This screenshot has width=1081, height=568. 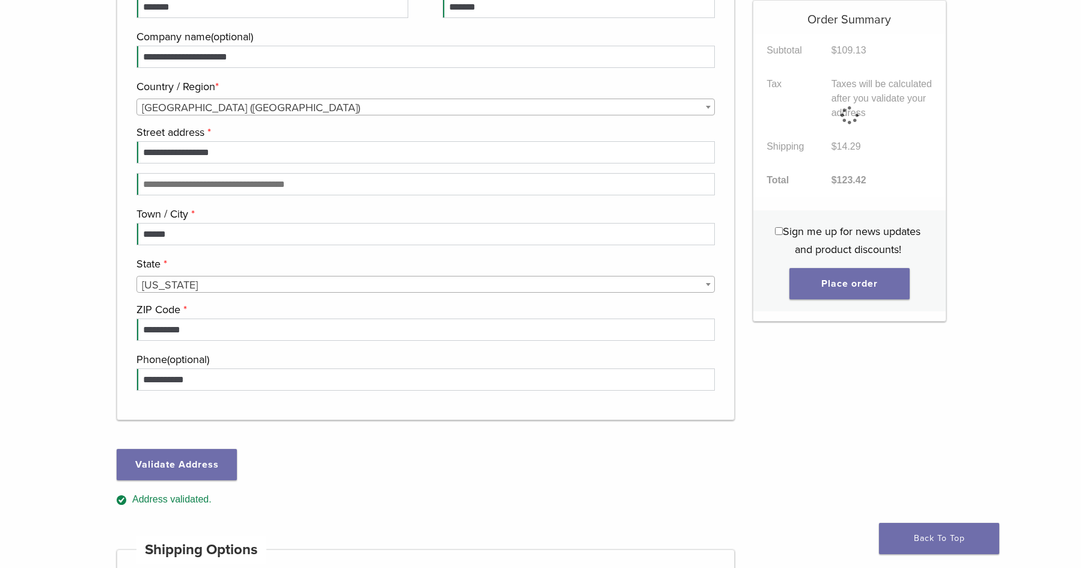 What do you see at coordinates (201, 550) in the screenshot?
I see `h4: Shipping Options` at bounding box center [201, 550].